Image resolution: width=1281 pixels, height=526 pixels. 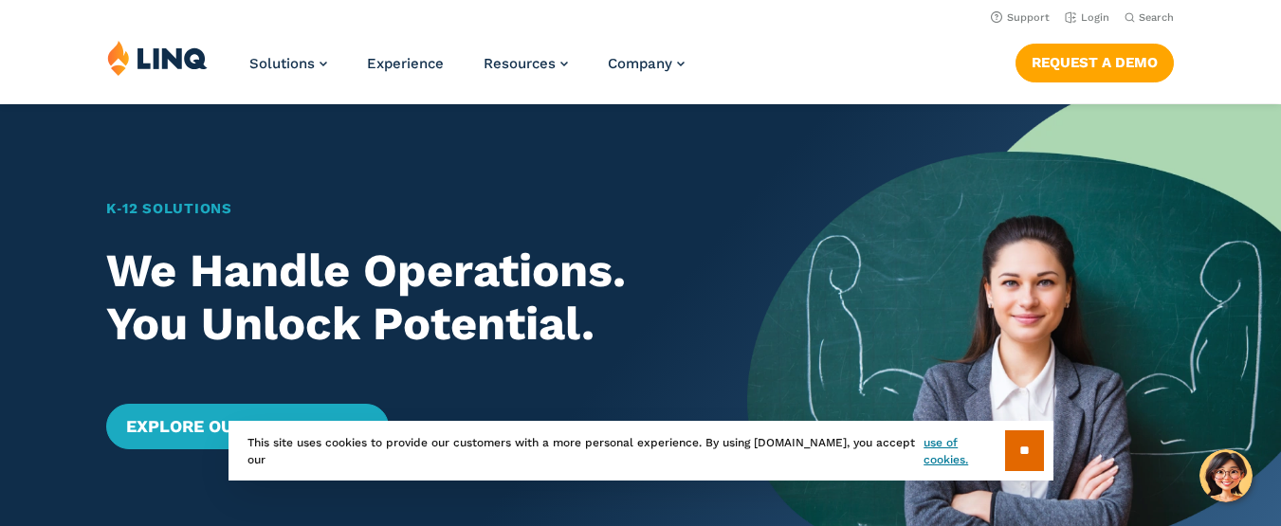 I want to click on span: Search, so click(x=1156, y=17).